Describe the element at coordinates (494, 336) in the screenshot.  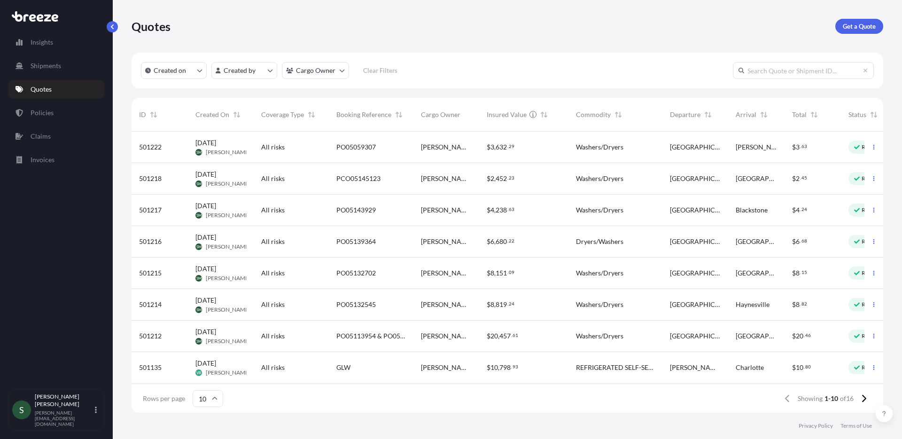
I see `span: 20` at that location.